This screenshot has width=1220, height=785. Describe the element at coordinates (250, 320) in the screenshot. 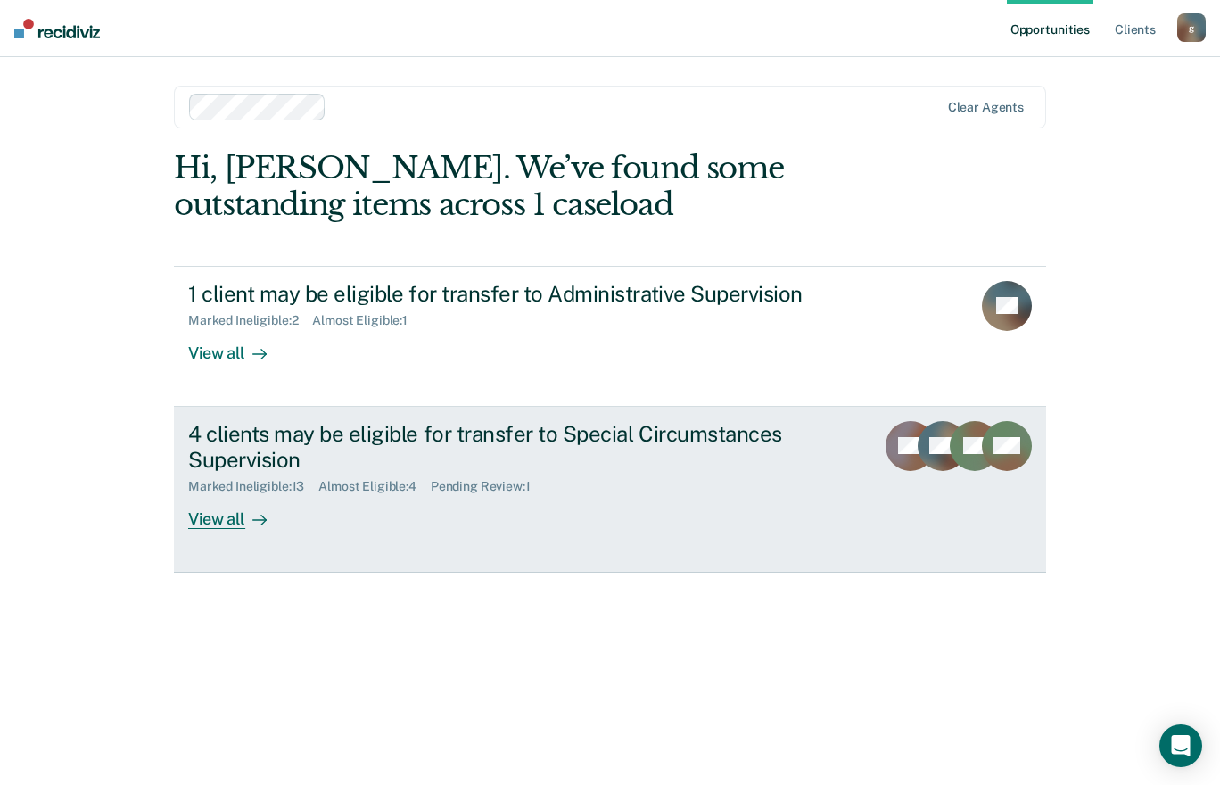

I see `div: Marked Ineligible : 2` at that location.